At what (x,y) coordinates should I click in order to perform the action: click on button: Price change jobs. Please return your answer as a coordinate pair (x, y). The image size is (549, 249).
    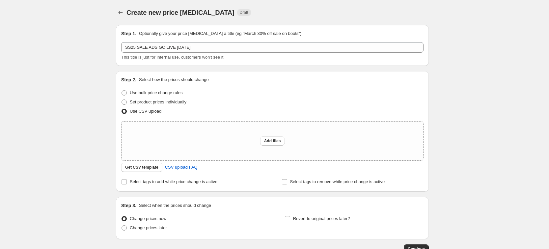
    Looking at the image, I should click on (121, 13).